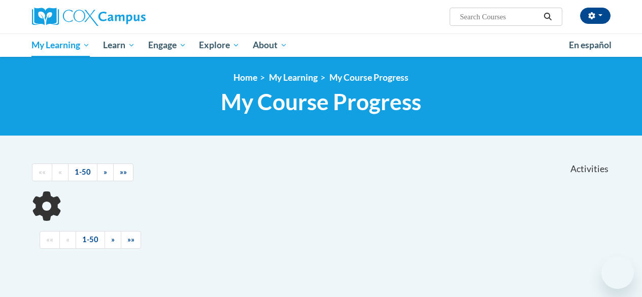  I want to click on img: Cox Campus, so click(89, 17).